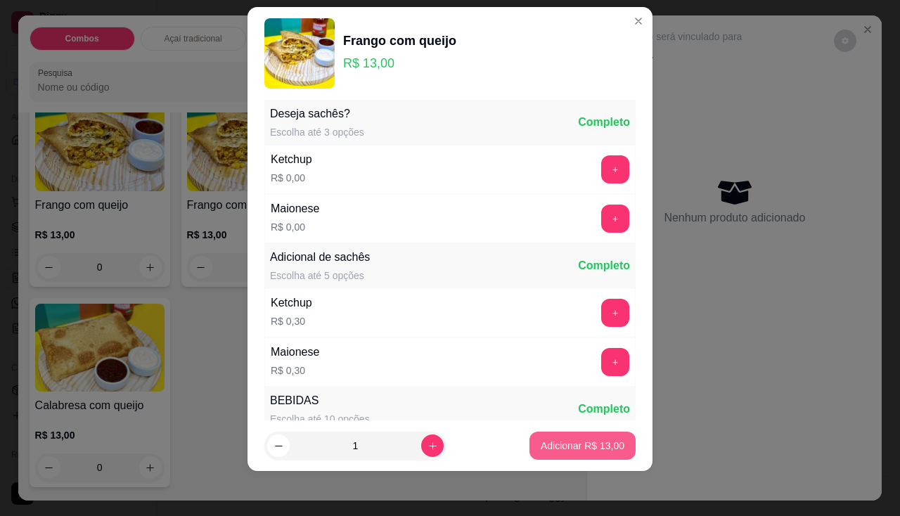  Describe the element at coordinates (278, 446) in the screenshot. I see `button: decrease-product-quantity` at that location.